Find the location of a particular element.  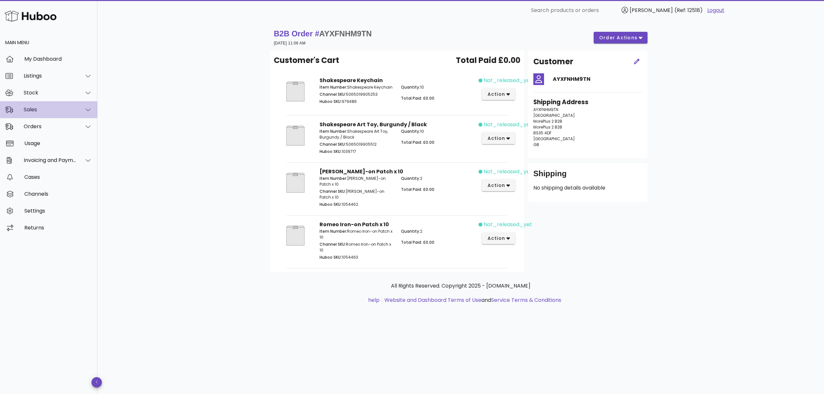

div: Returns is located at coordinates (58, 228).